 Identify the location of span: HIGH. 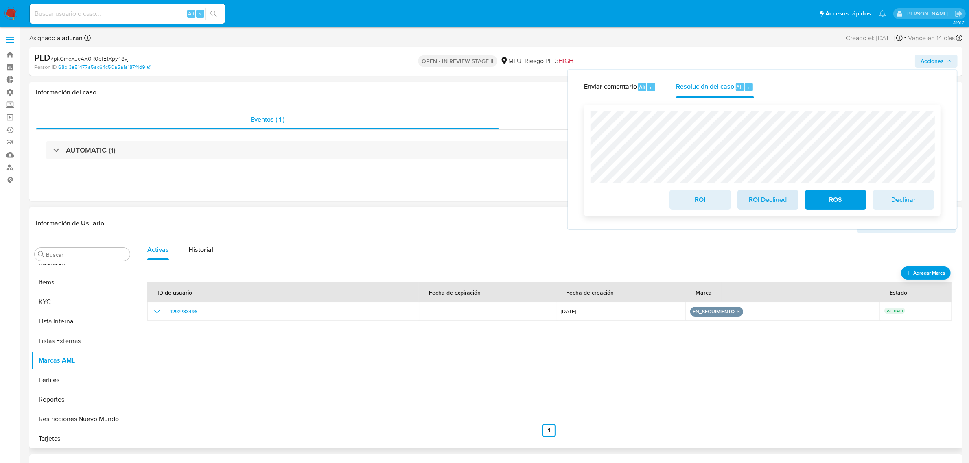
(566, 61).